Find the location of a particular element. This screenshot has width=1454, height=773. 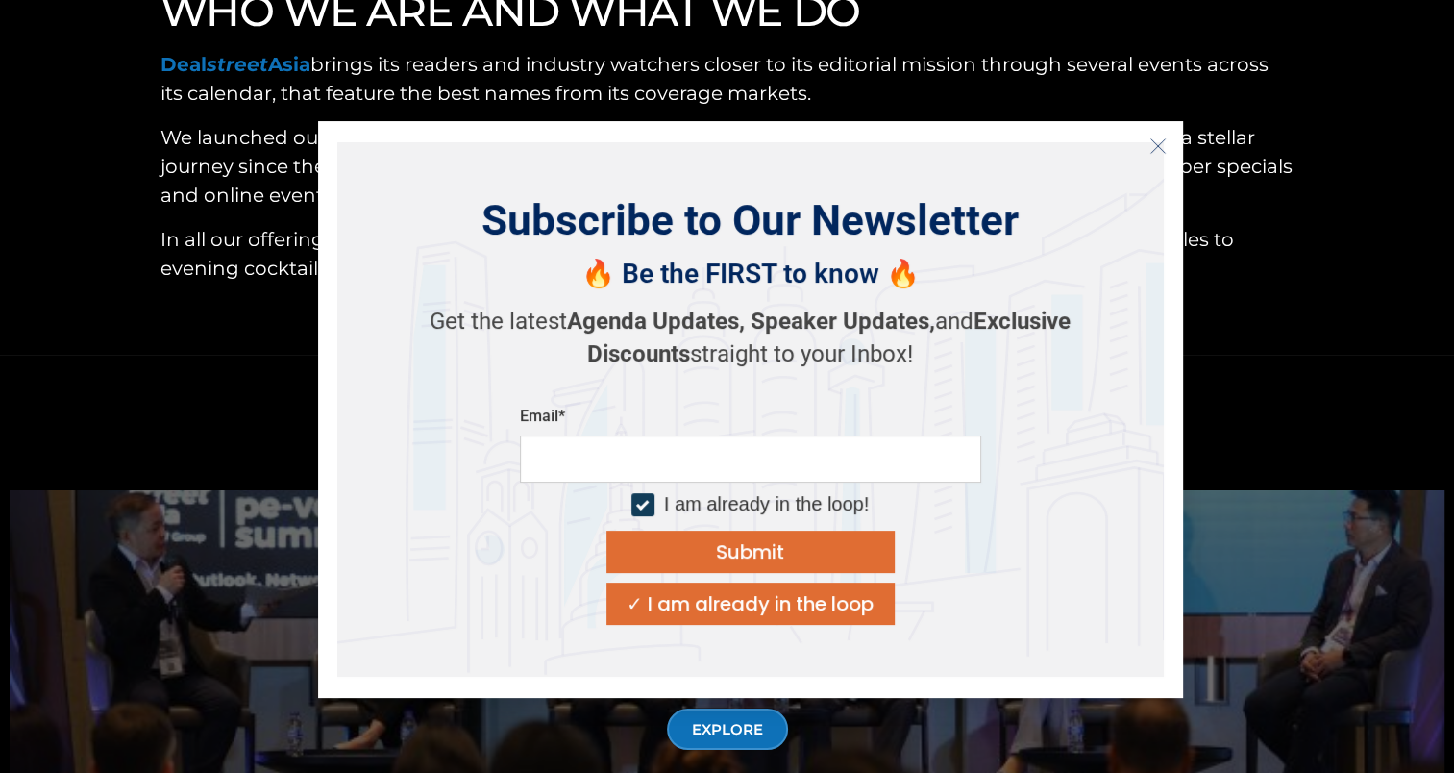

h2: Indonesia PE-VC Summit 2025 is located at coordinates (727, 576).